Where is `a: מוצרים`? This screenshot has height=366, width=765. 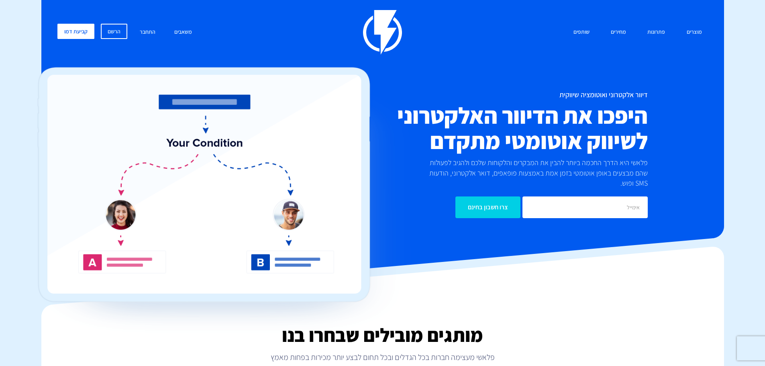
a: מוצרים is located at coordinates (695, 32).